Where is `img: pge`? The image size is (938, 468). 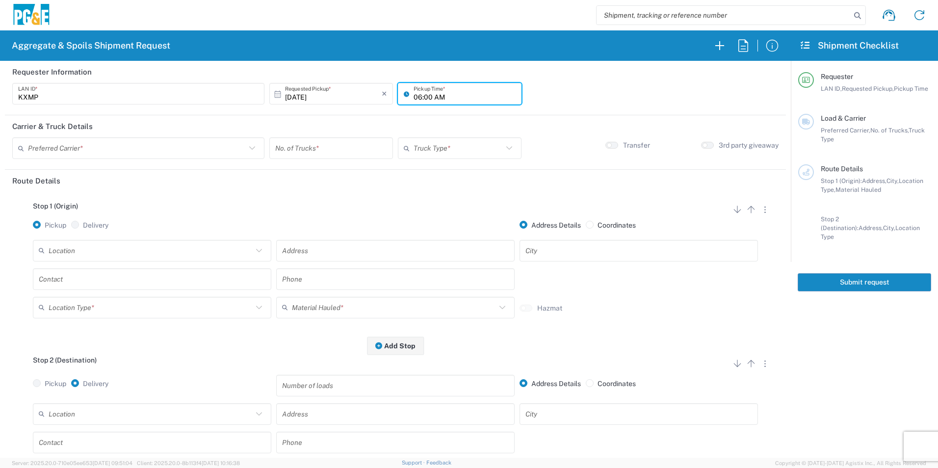 img: pge is located at coordinates (31, 15).